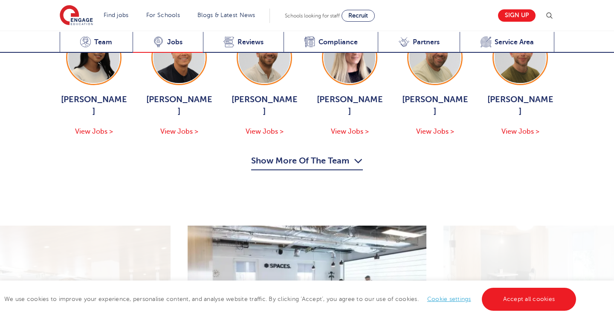 The image size is (614, 318). I want to click on a: Reviews, so click(243, 42).